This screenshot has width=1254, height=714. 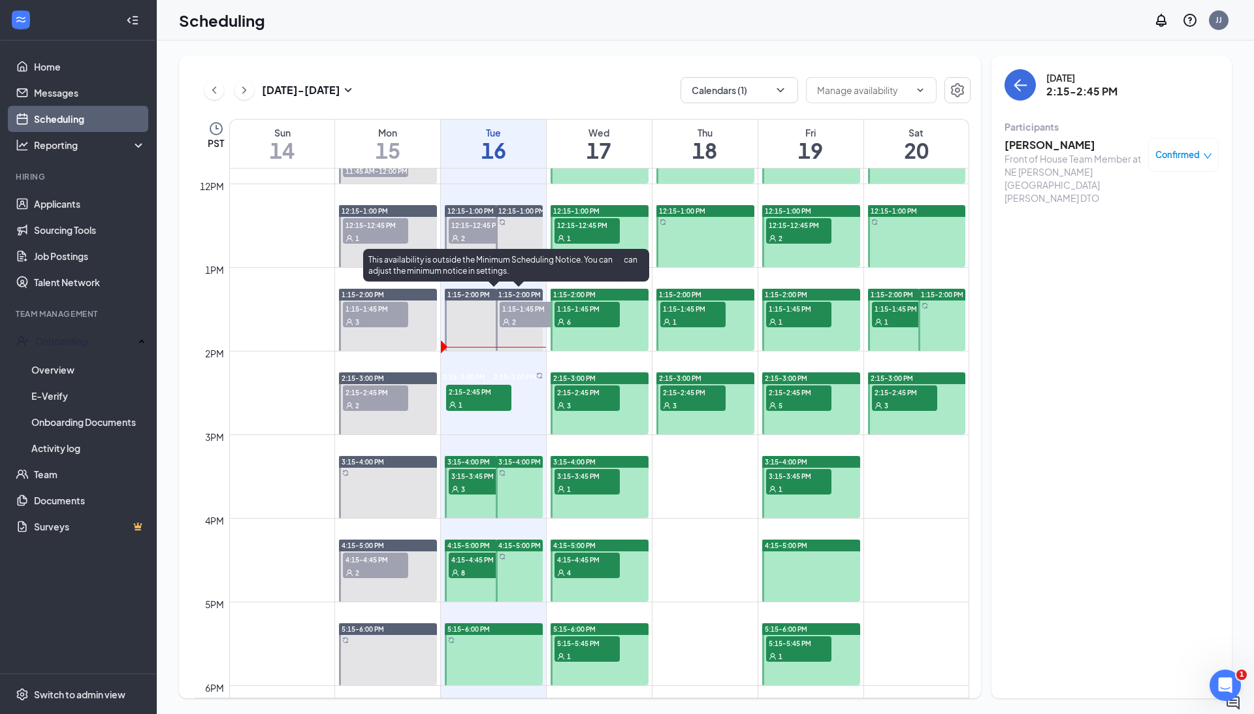 I want to click on div: Participants, so click(x=1112, y=127).